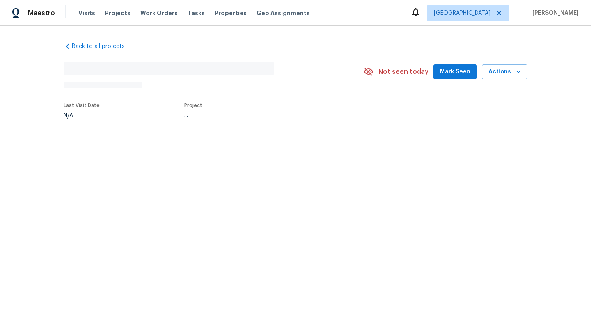 The width and height of the screenshot is (591, 333). I want to click on button: Mark Seen, so click(455, 72).